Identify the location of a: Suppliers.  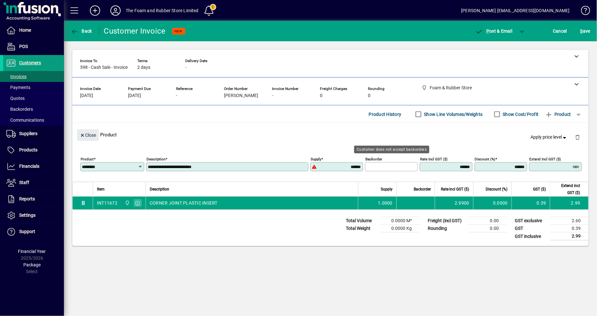
(34, 134).